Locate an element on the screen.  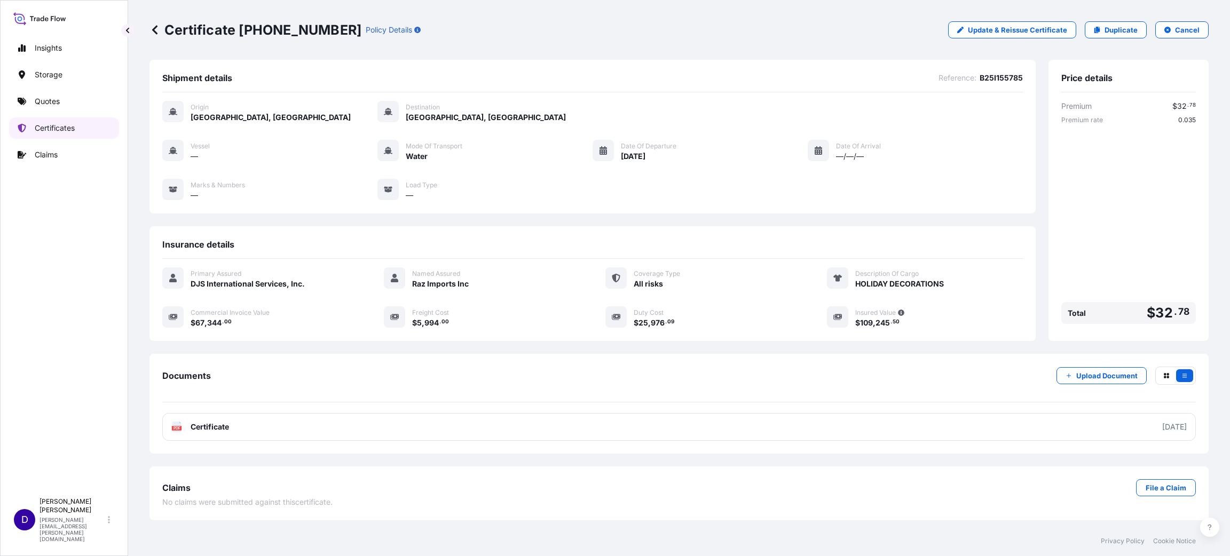
span: DJS International Services, Inc. is located at coordinates (248, 284).